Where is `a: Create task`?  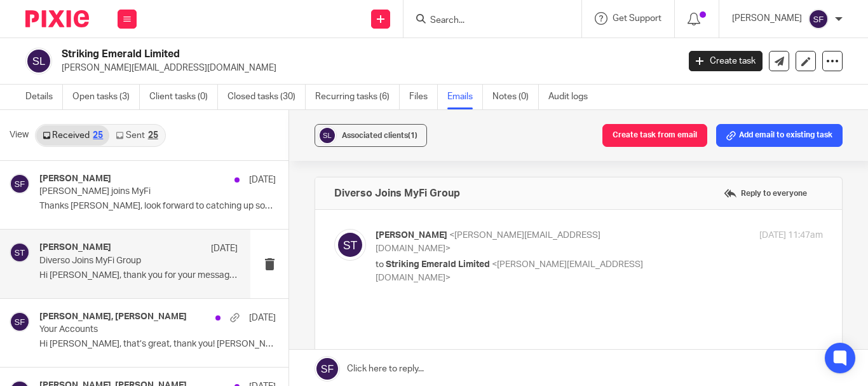
a: Create task is located at coordinates (726, 61).